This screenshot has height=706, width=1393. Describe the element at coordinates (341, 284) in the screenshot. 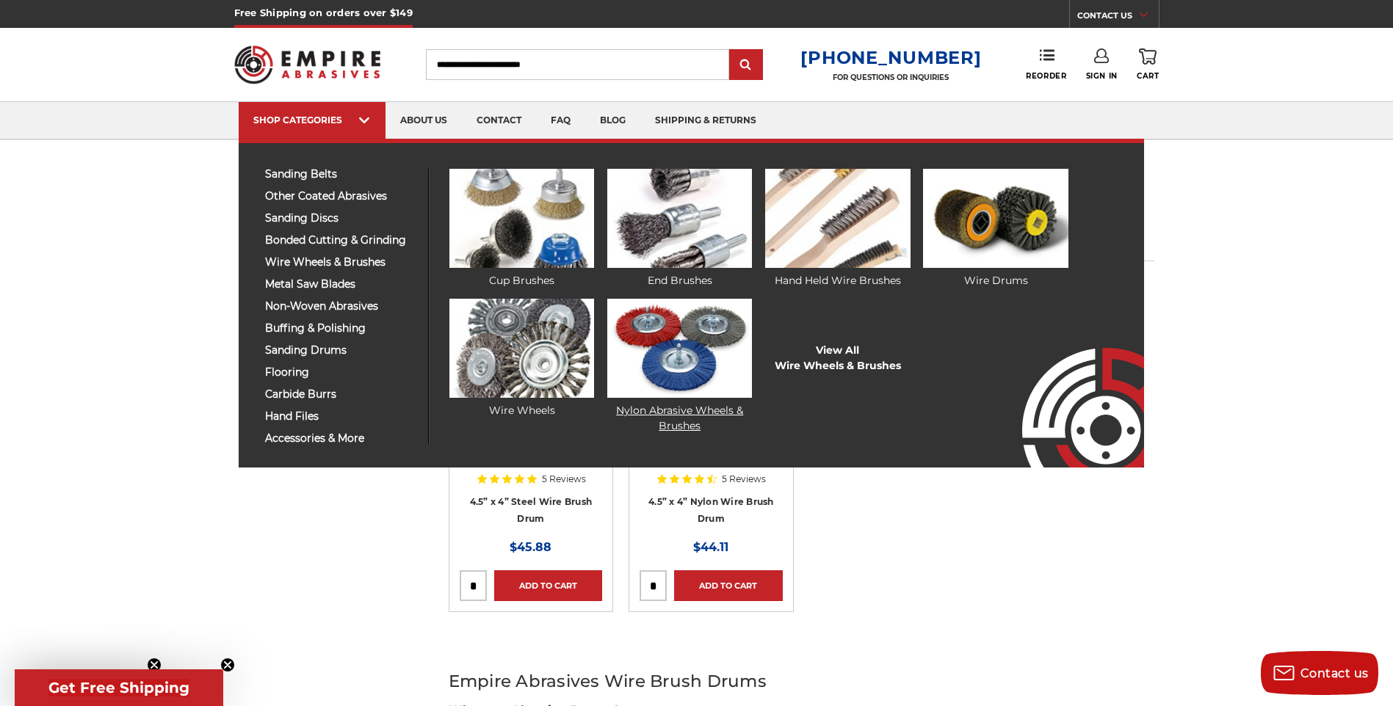

I see `span: metal saw blades` at that location.